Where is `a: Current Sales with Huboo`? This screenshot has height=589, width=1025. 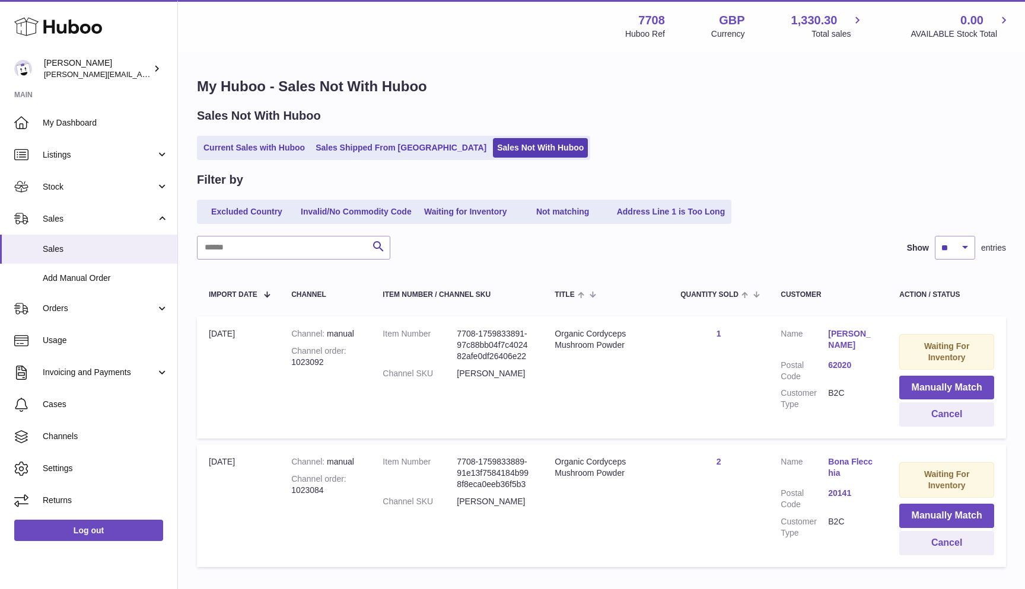
a: Current Sales with Huboo is located at coordinates (254, 148).